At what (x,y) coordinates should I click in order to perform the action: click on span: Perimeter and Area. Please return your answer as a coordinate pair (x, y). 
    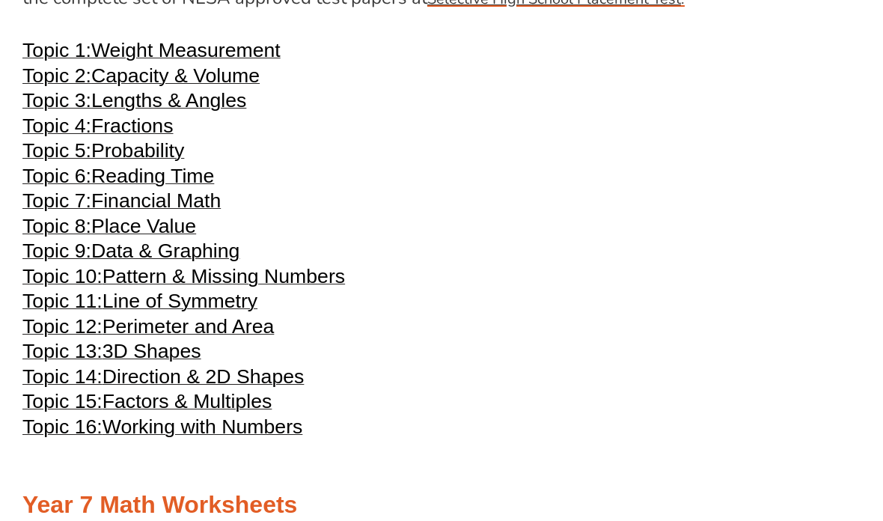
    Looking at the image, I should click on (189, 327).